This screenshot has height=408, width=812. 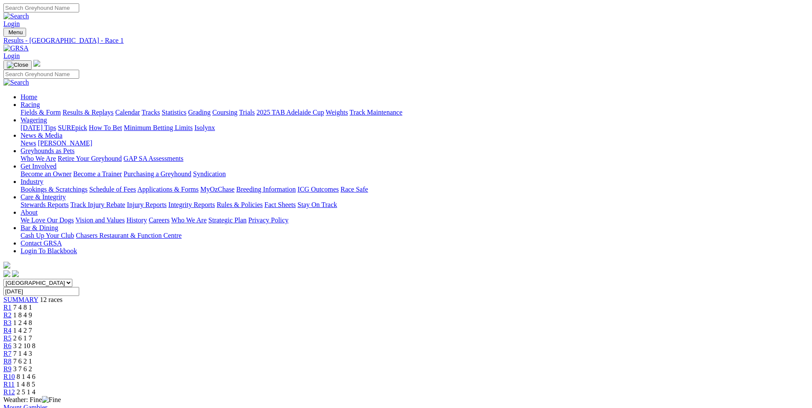 I want to click on a: News & Media, so click(x=42, y=135).